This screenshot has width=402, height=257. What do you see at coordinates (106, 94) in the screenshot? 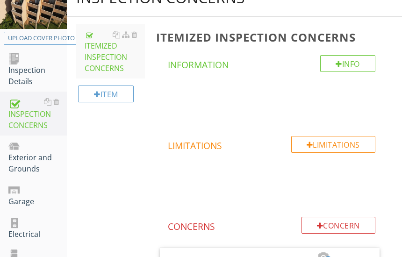
I see `div: Item` at bounding box center [106, 94].